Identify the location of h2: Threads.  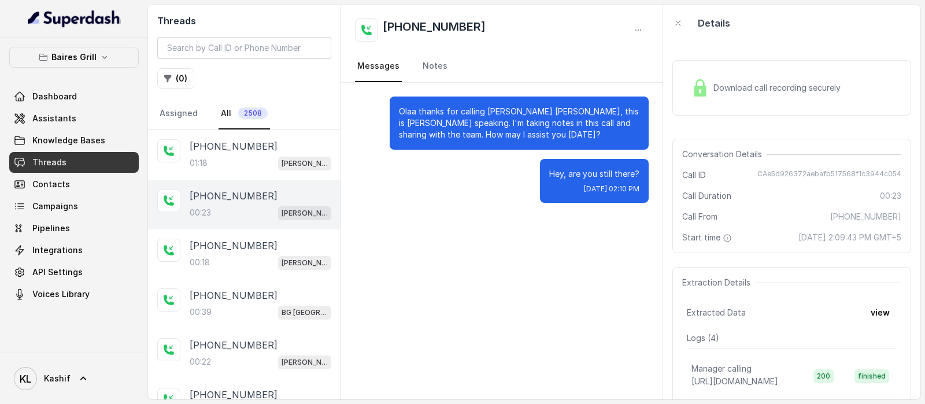
(244, 21).